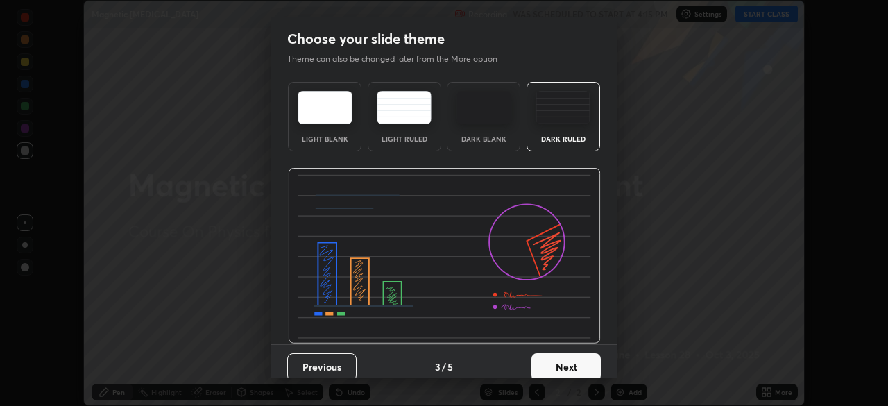  What do you see at coordinates (438, 366) in the screenshot?
I see `h4: 3` at bounding box center [438, 366].